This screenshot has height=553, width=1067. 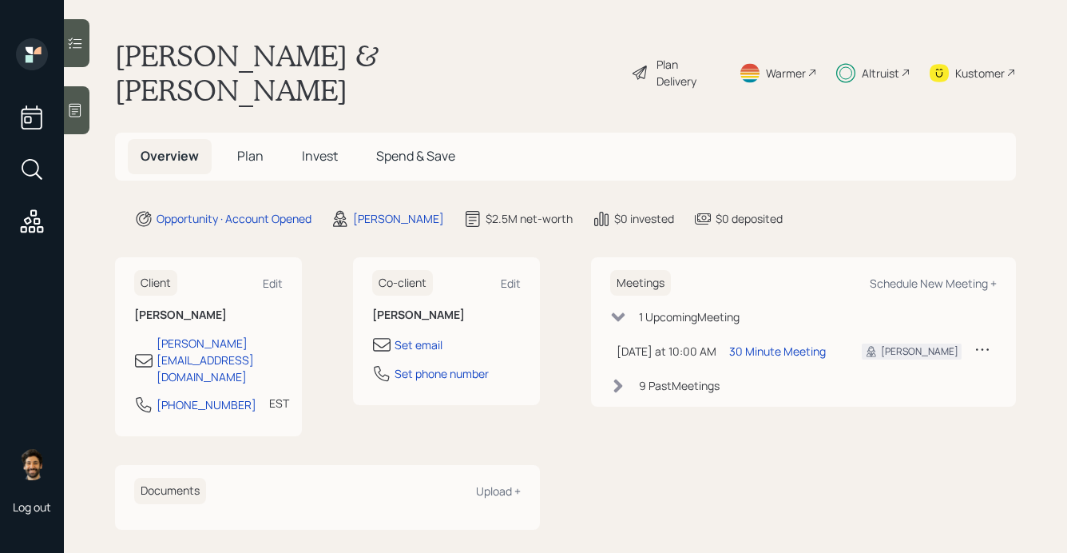 What do you see at coordinates (169, 156) in the screenshot?
I see `span: Overview` at bounding box center [169, 156].